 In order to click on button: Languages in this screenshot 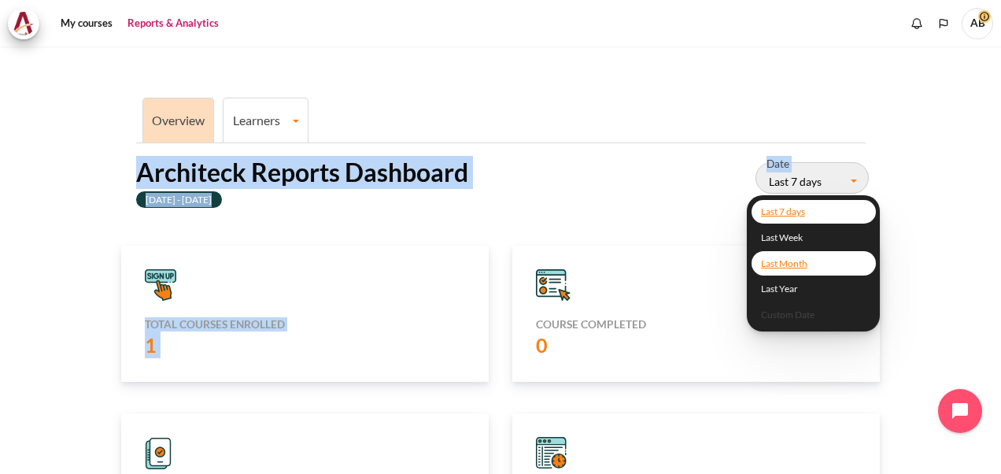, I will do `click(944, 24)`.